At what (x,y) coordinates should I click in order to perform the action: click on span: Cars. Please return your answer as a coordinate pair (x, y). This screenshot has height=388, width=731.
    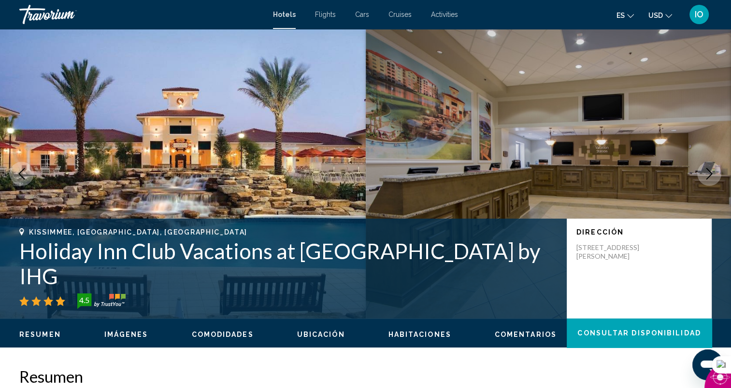
    Looking at the image, I should click on (362, 14).